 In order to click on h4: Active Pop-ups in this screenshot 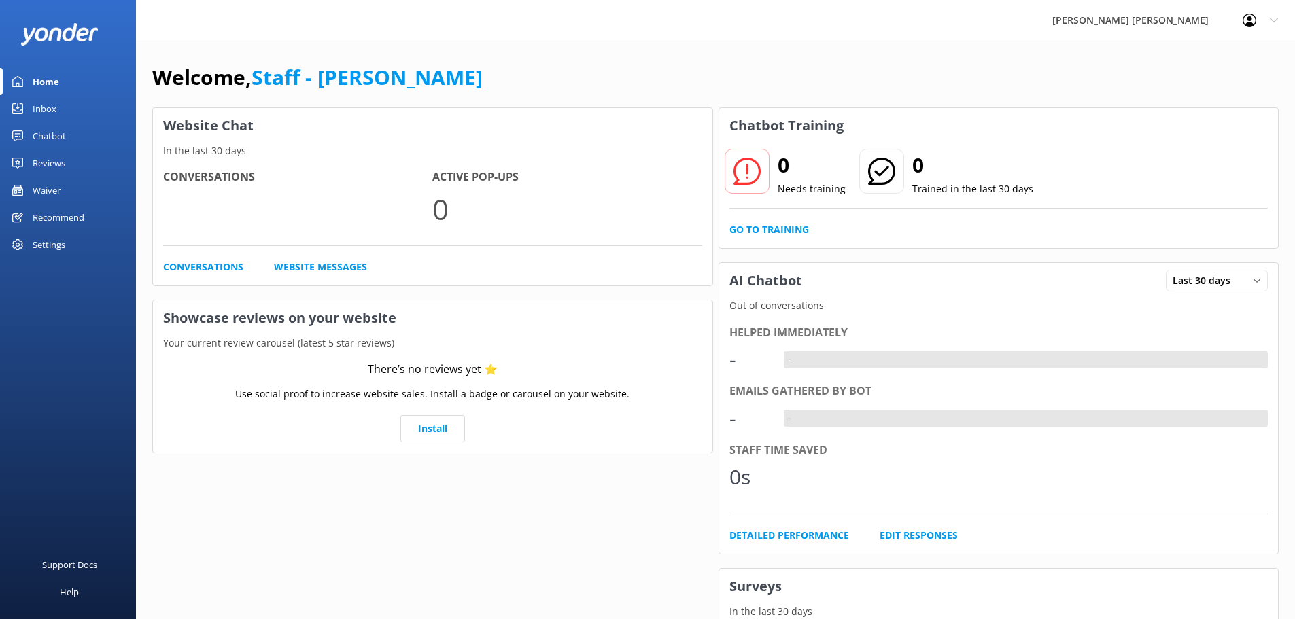, I will do `click(567, 177)`.